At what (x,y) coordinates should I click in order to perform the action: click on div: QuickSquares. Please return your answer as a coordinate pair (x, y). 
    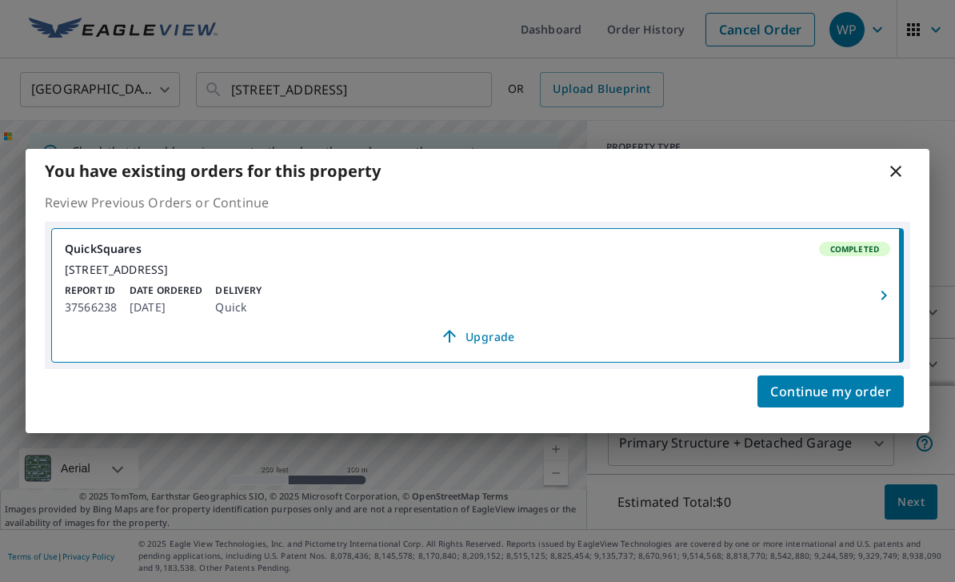
    Looking at the image, I should click on (478, 249).